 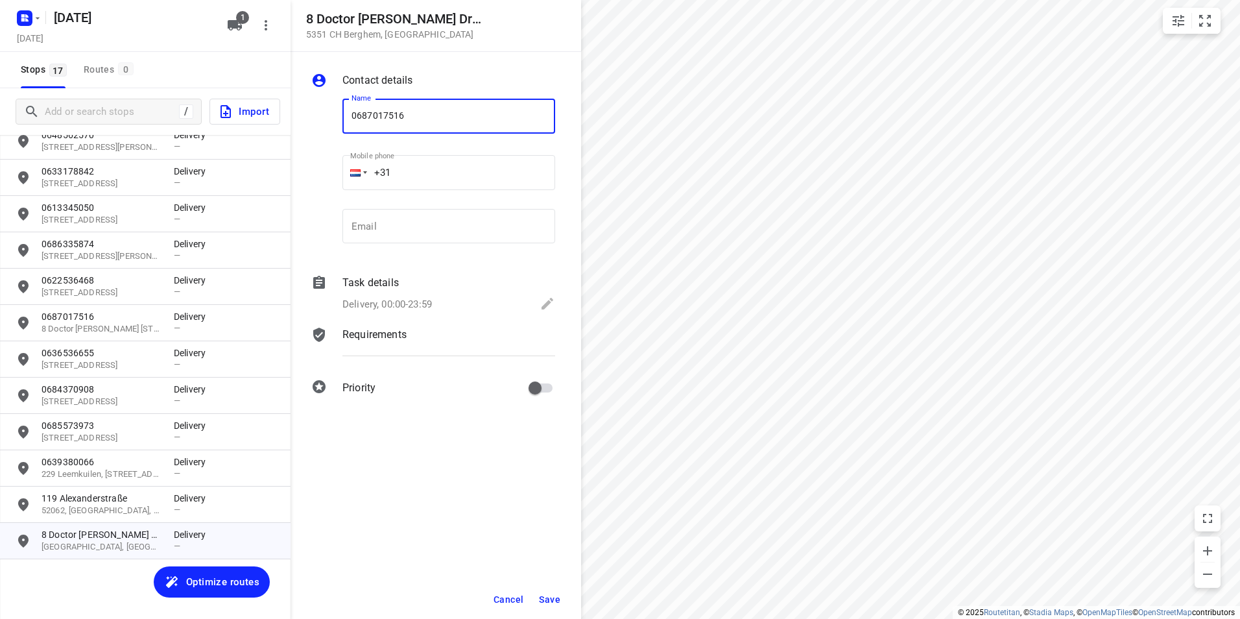 What do you see at coordinates (126, 69) in the screenshot?
I see `span: 0` at bounding box center [126, 69].